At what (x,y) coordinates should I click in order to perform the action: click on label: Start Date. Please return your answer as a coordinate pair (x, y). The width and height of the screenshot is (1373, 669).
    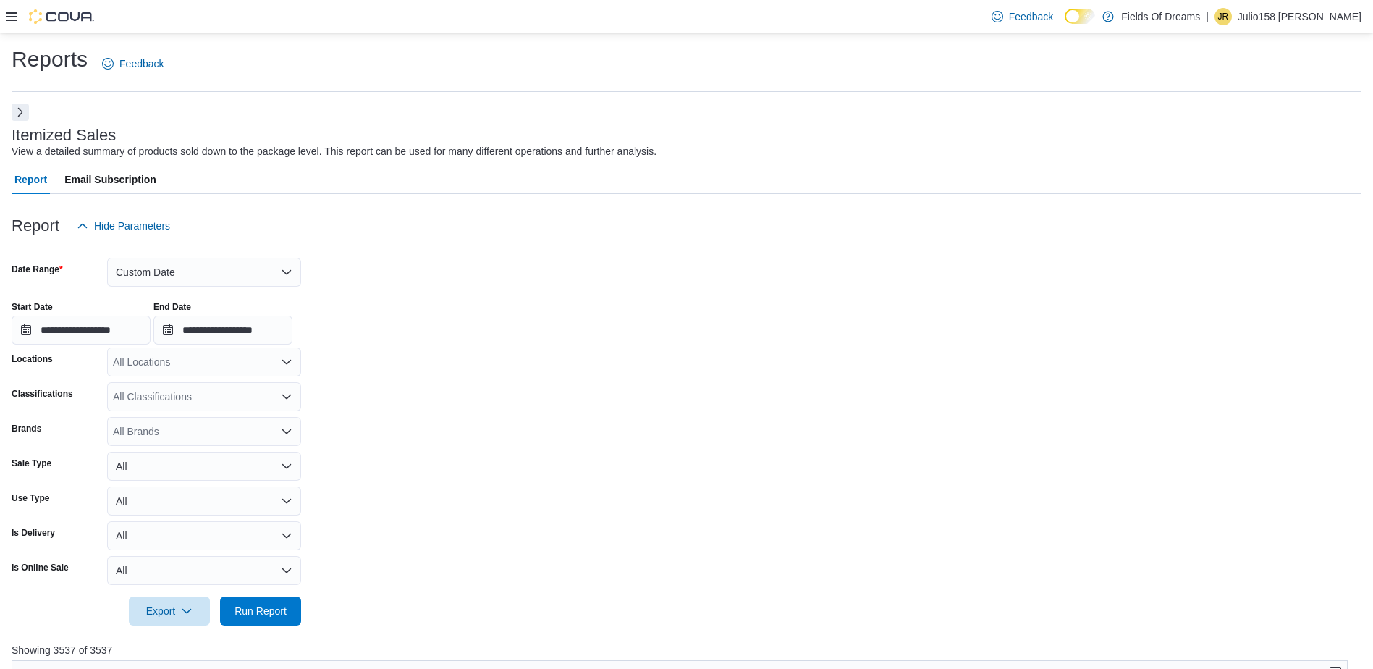
    Looking at the image, I should click on (32, 307).